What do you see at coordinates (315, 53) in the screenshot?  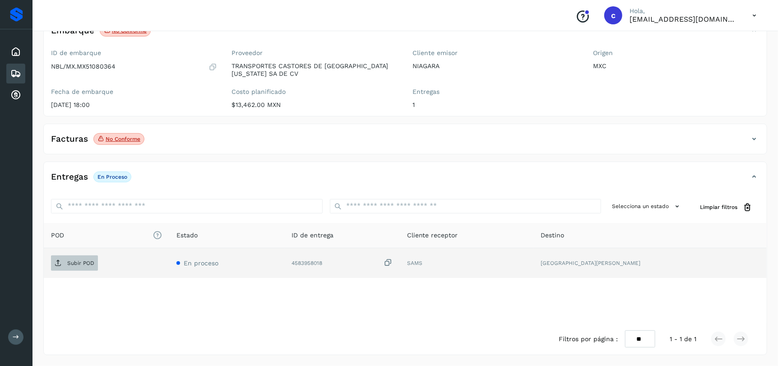 I see `label: Proveedor` at bounding box center [315, 53].